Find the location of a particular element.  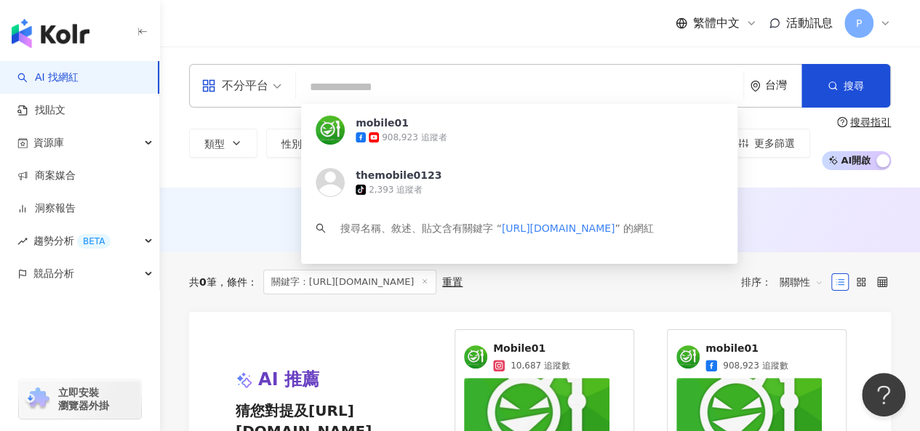

span: 0 is located at coordinates (203, 282).